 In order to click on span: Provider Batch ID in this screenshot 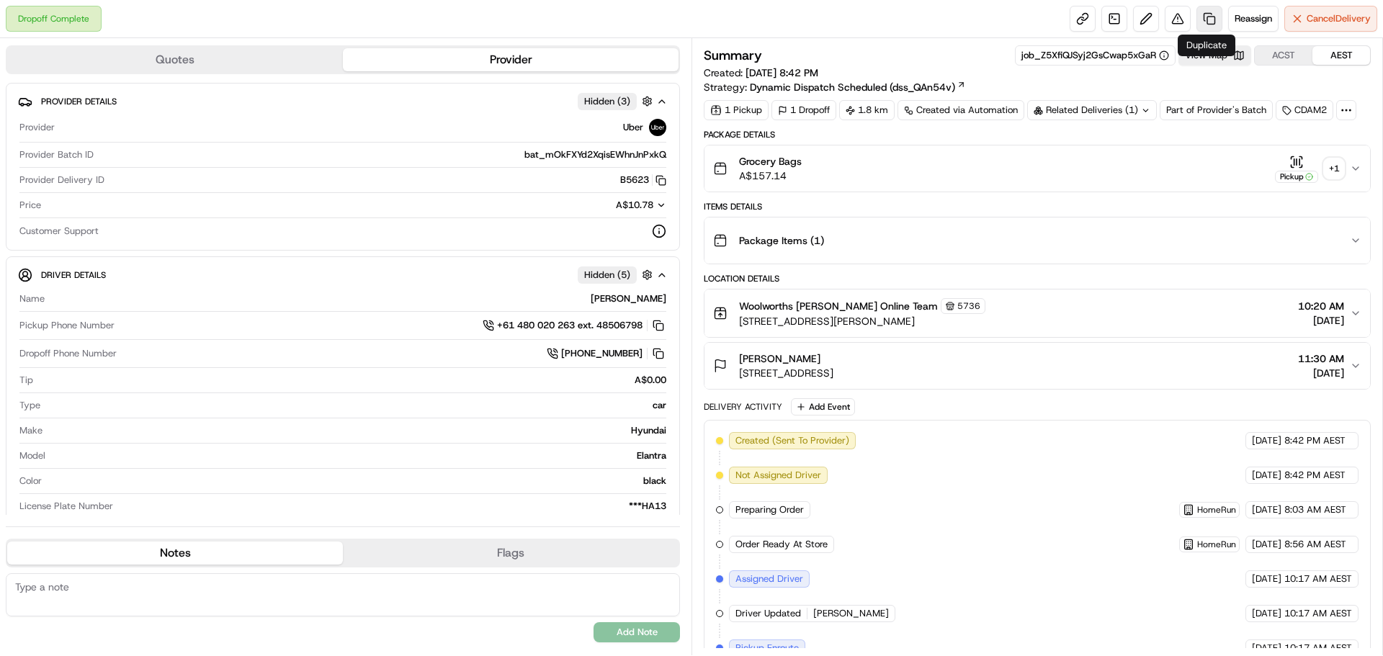, I will do `click(56, 155)`.